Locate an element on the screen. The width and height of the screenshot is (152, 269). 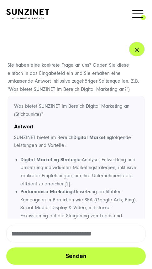
button: Senden is located at coordinates (76, 255).